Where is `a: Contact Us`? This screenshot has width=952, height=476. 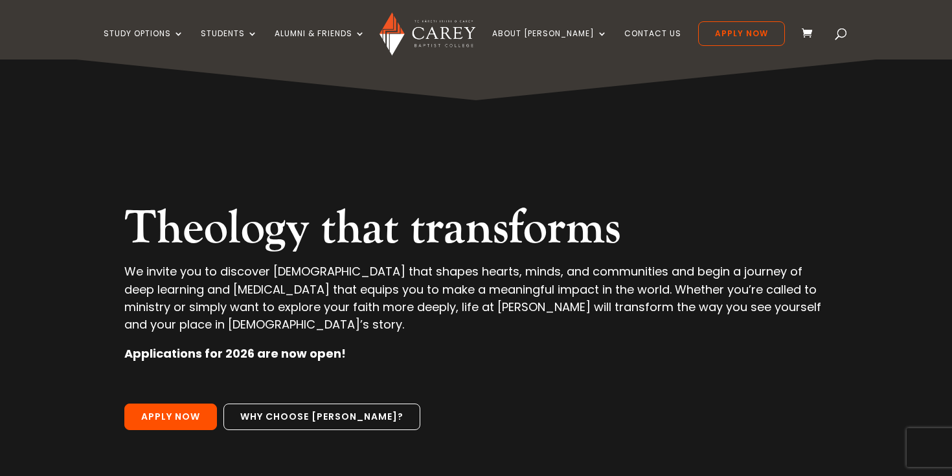
a: Contact Us is located at coordinates (652, 44).